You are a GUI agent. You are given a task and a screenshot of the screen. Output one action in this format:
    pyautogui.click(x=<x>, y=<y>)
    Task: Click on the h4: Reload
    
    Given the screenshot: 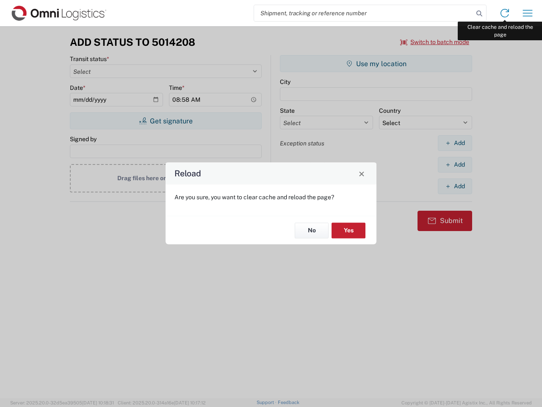 What is the action you would take?
    pyautogui.click(x=188, y=173)
    